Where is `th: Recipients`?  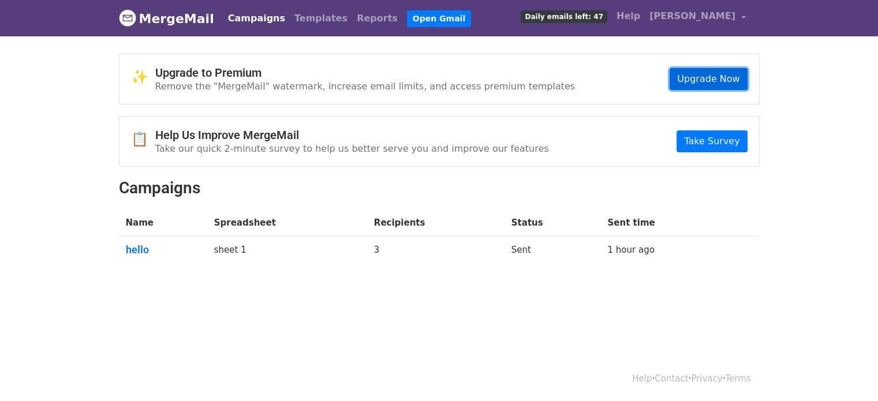
th: Recipients is located at coordinates (436, 223).